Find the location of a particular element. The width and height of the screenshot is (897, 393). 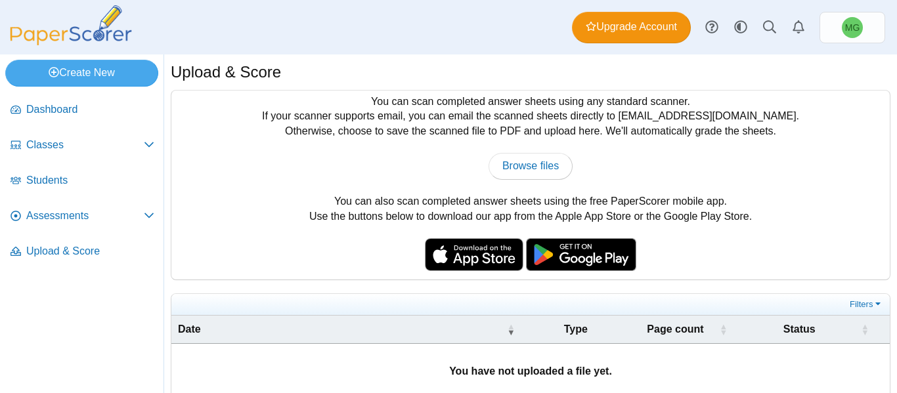

span: Page count : Activate to sort is located at coordinates (723, 329).